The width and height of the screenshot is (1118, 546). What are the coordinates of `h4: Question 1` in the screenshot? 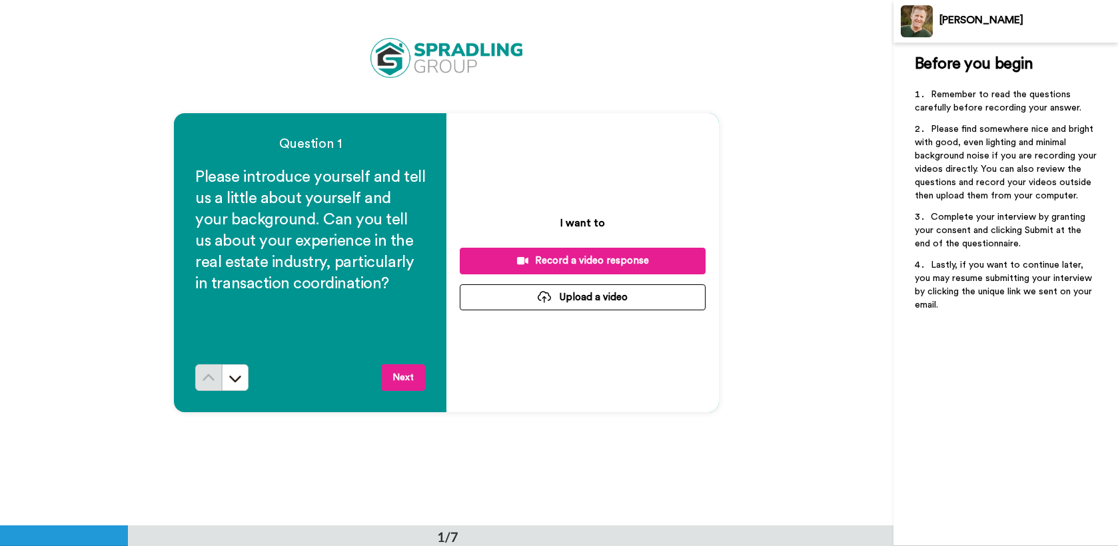 It's located at (310, 144).